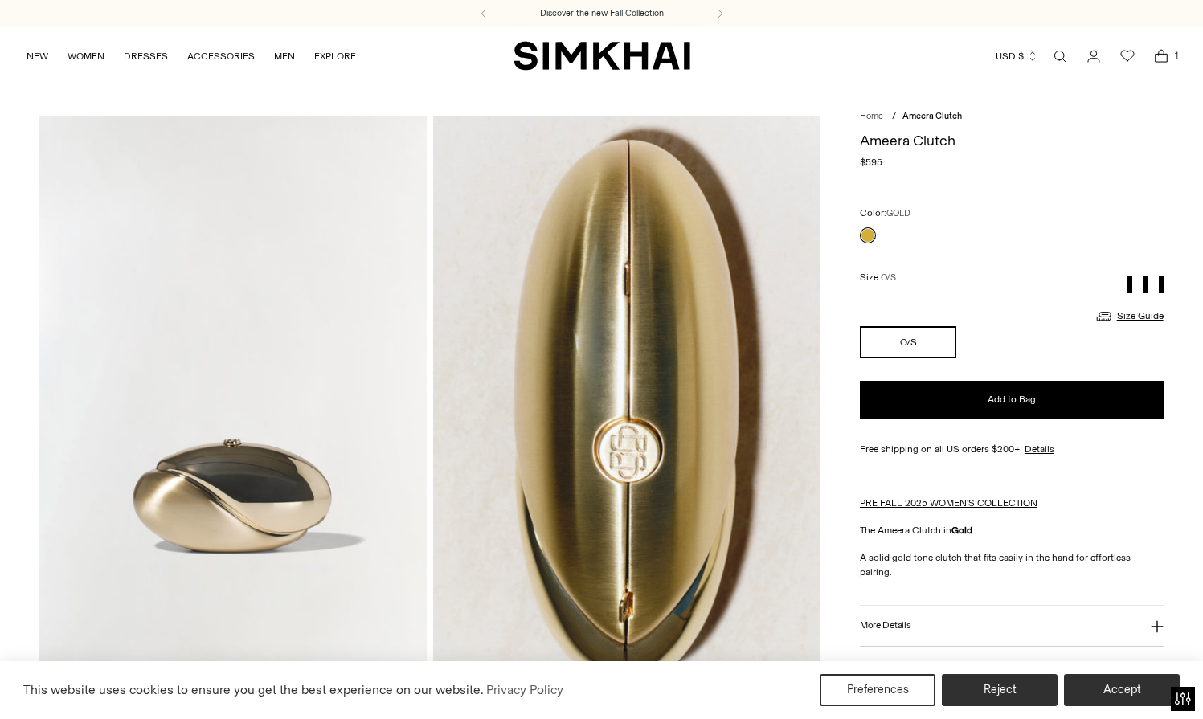 The image size is (1203, 719). What do you see at coordinates (962, 530) in the screenshot?
I see `strong: Gold` at bounding box center [962, 530].